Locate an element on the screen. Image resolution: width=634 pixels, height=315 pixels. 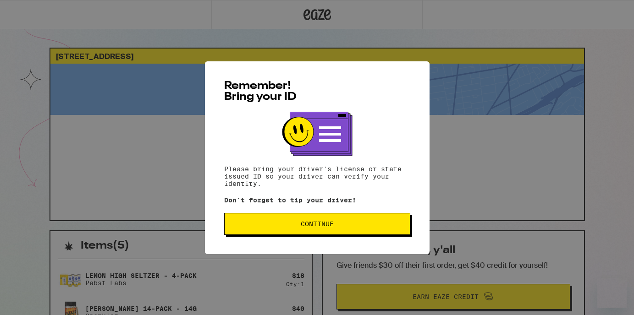
p: Please bring your driver's license or state issued ID so your driver can verify your identity. is located at coordinates (317, 176).